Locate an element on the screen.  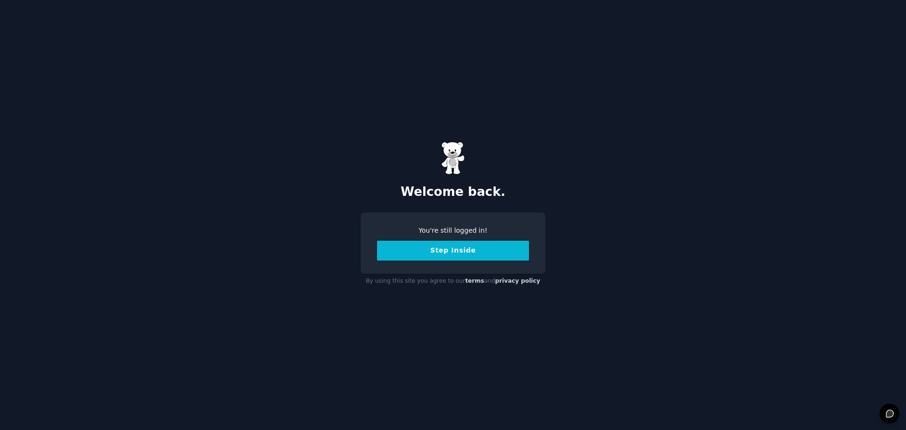
img: Gummy Bear is located at coordinates (453, 158).